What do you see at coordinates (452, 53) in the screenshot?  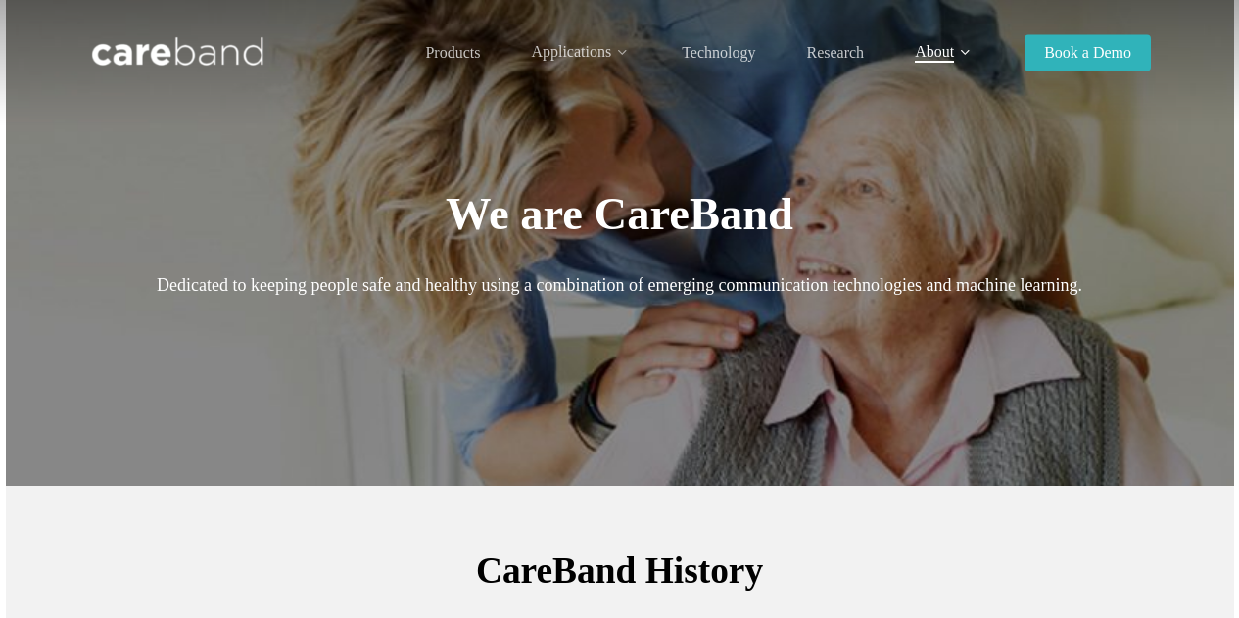 I see `a: Products` at bounding box center [452, 53].